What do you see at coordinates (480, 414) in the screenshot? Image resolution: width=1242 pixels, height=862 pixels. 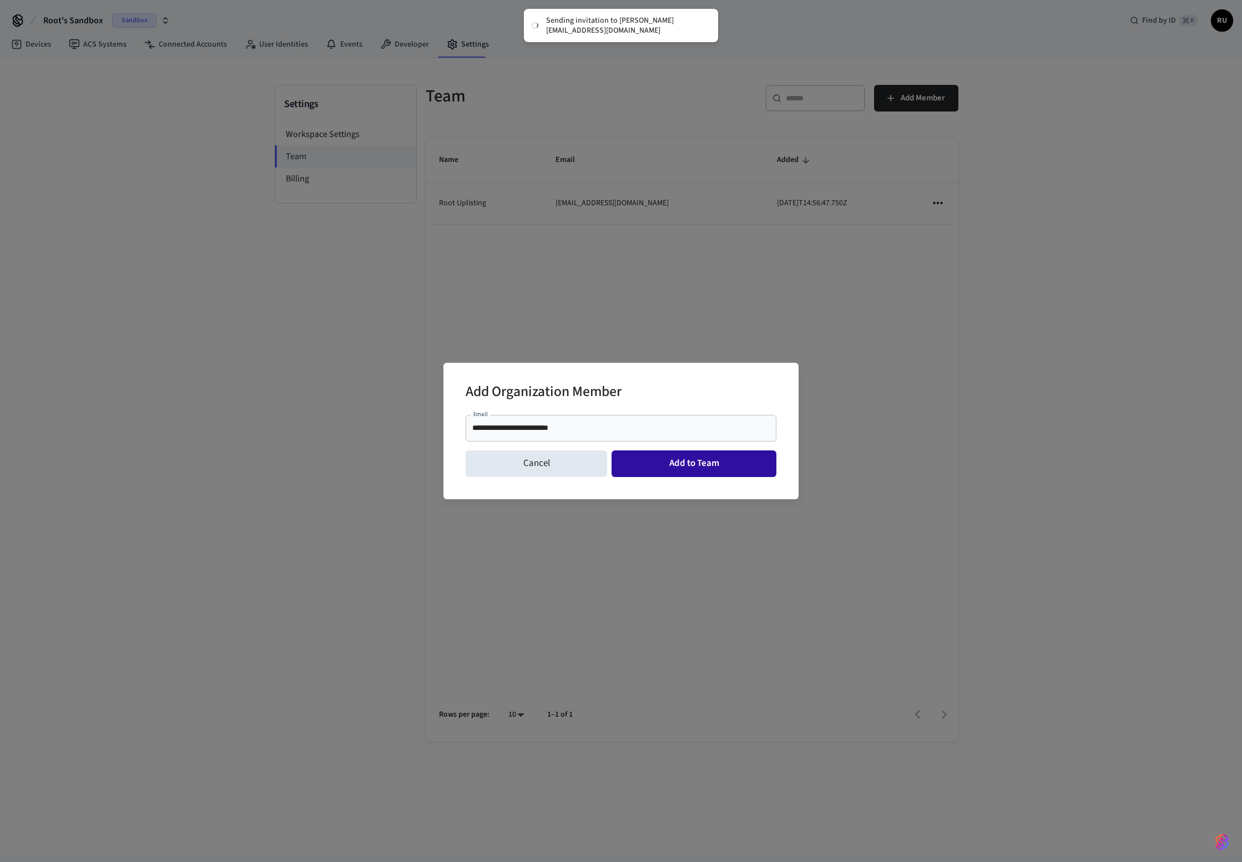 I see `label: Email` at bounding box center [480, 414].